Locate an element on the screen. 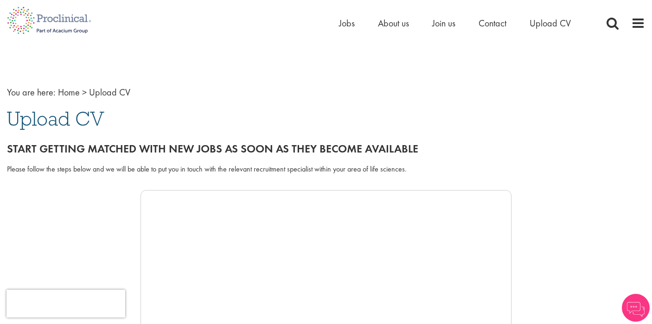  img: Chatbot is located at coordinates (636, 308).